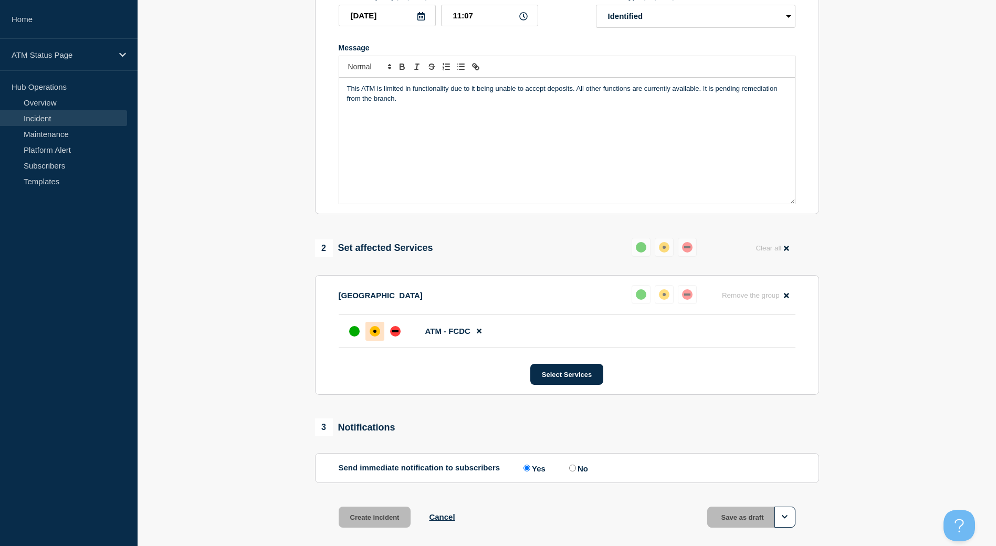  Describe the element at coordinates (431, 67) in the screenshot. I see `button: Toggle strikethrough text` at that location.